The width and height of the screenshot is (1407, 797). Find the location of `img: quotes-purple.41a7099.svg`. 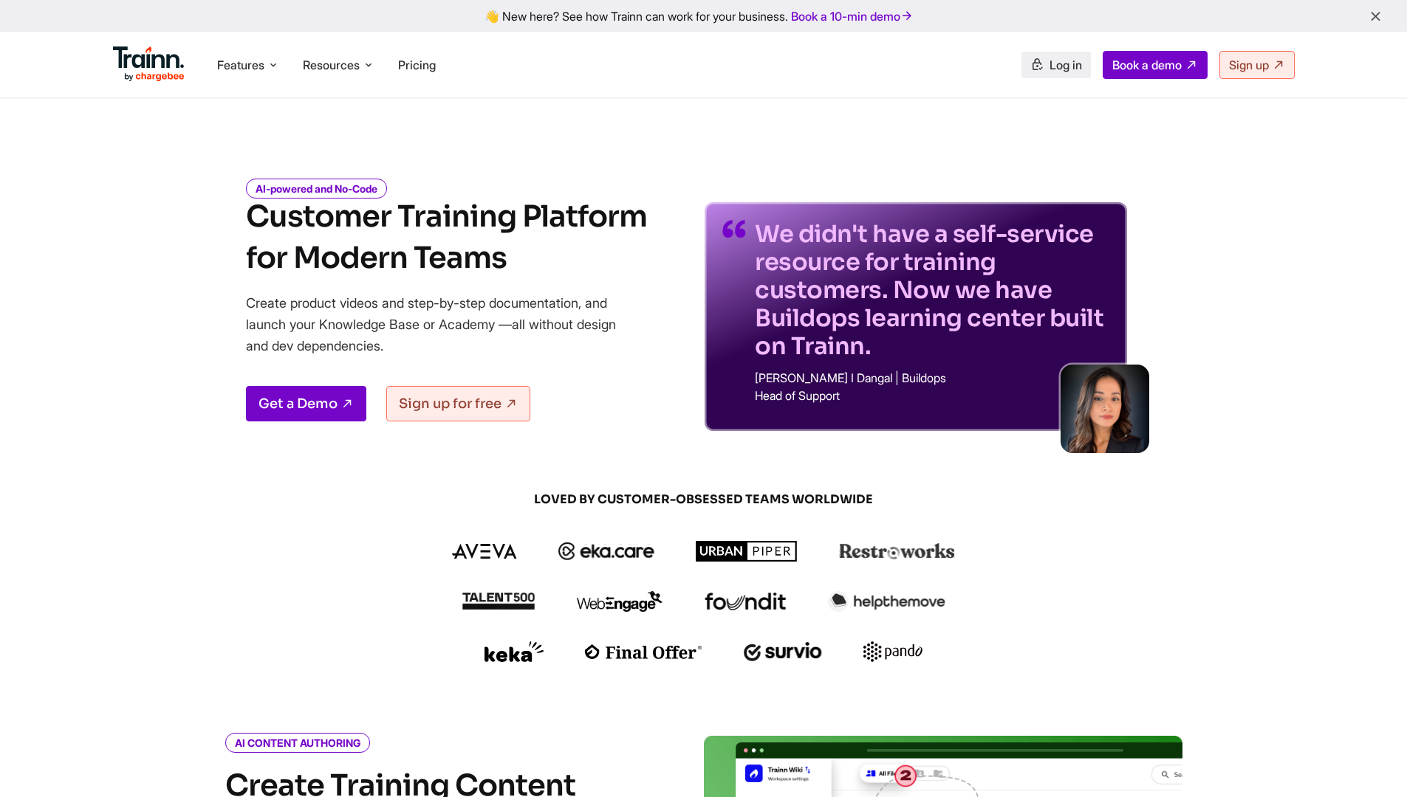

img: quotes-purple.41a7099.svg is located at coordinates (734, 229).